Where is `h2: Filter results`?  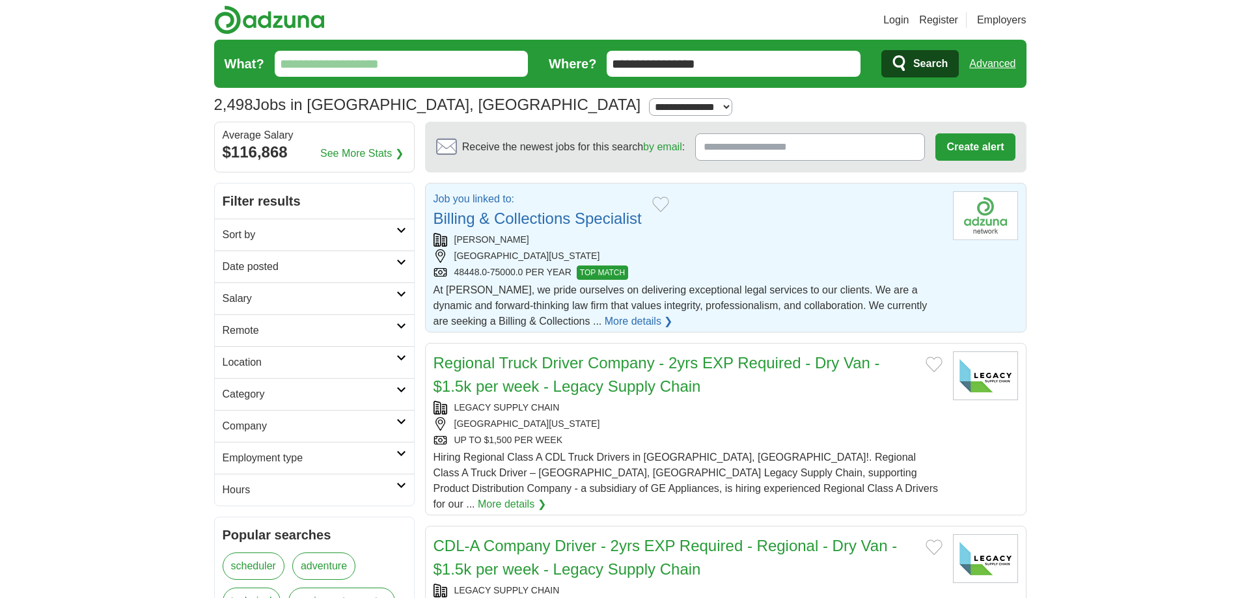
h2: Filter results is located at coordinates (314, 201).